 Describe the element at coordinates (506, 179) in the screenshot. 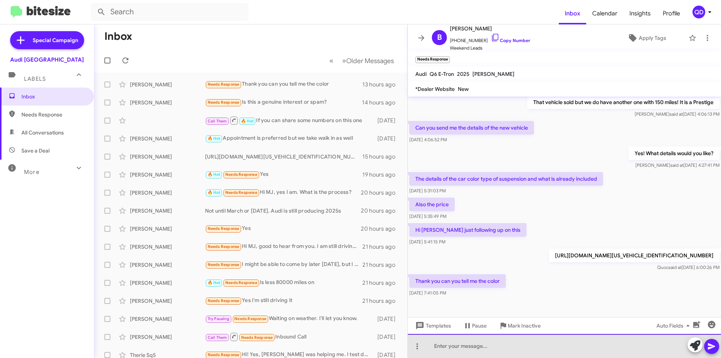

I see `p: The details of the car color type of suspension and what is already included` at that location.